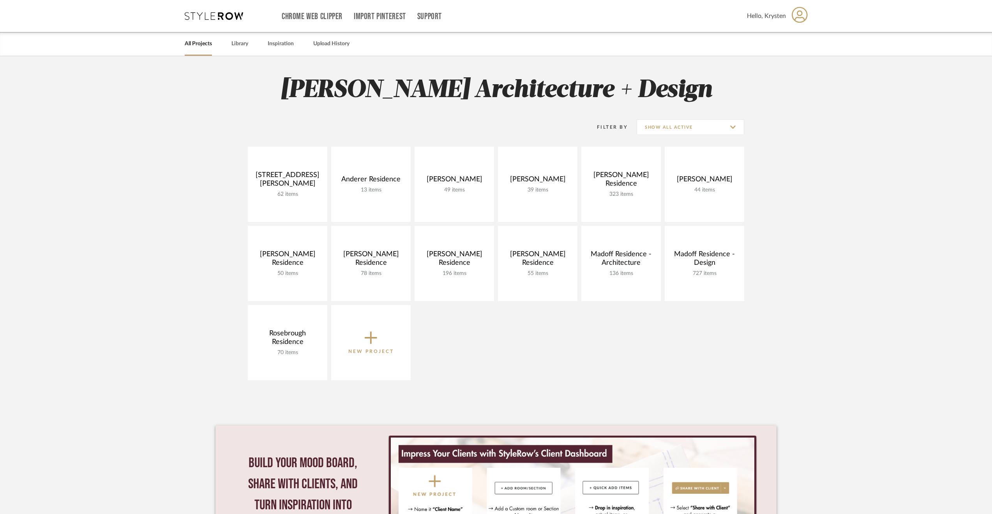  I want to click on div: 62 items, so click(288, 194).